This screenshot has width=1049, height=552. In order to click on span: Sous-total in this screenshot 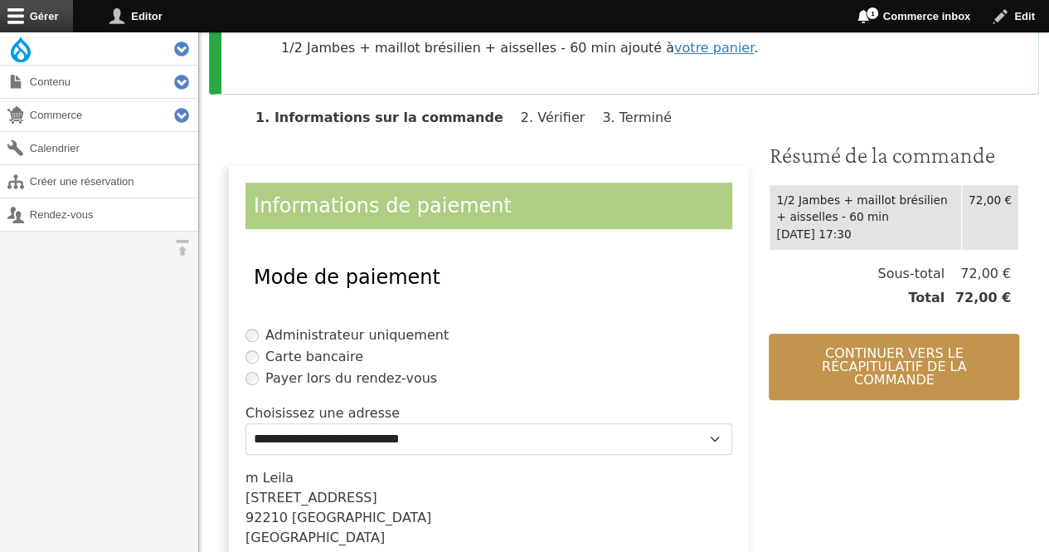, I will do `click(911, 274)`.